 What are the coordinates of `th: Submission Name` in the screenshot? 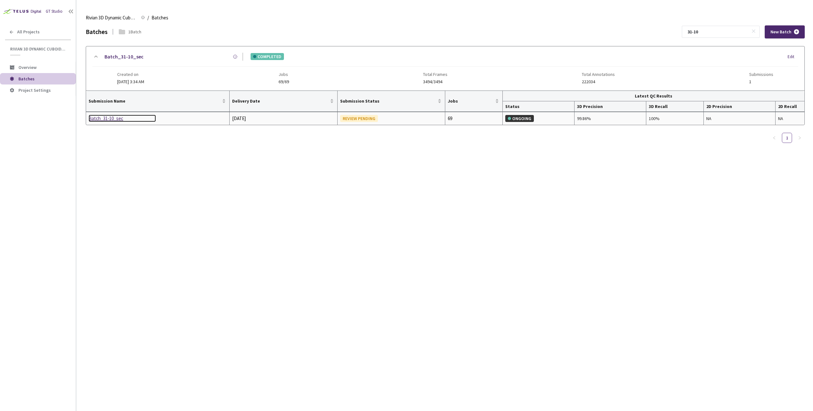 It's located at (158, 101).